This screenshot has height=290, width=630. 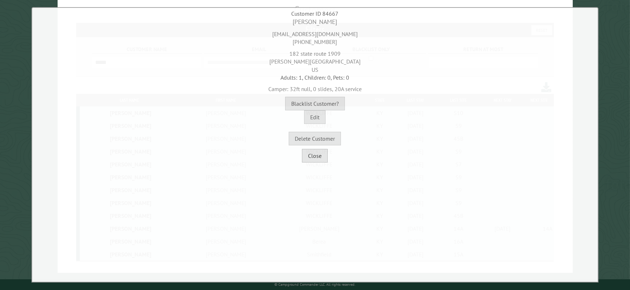 What do you see at coordinates (315, 117) in the screenshot?
I see `button: Edit` at bounding box center [315, 117].